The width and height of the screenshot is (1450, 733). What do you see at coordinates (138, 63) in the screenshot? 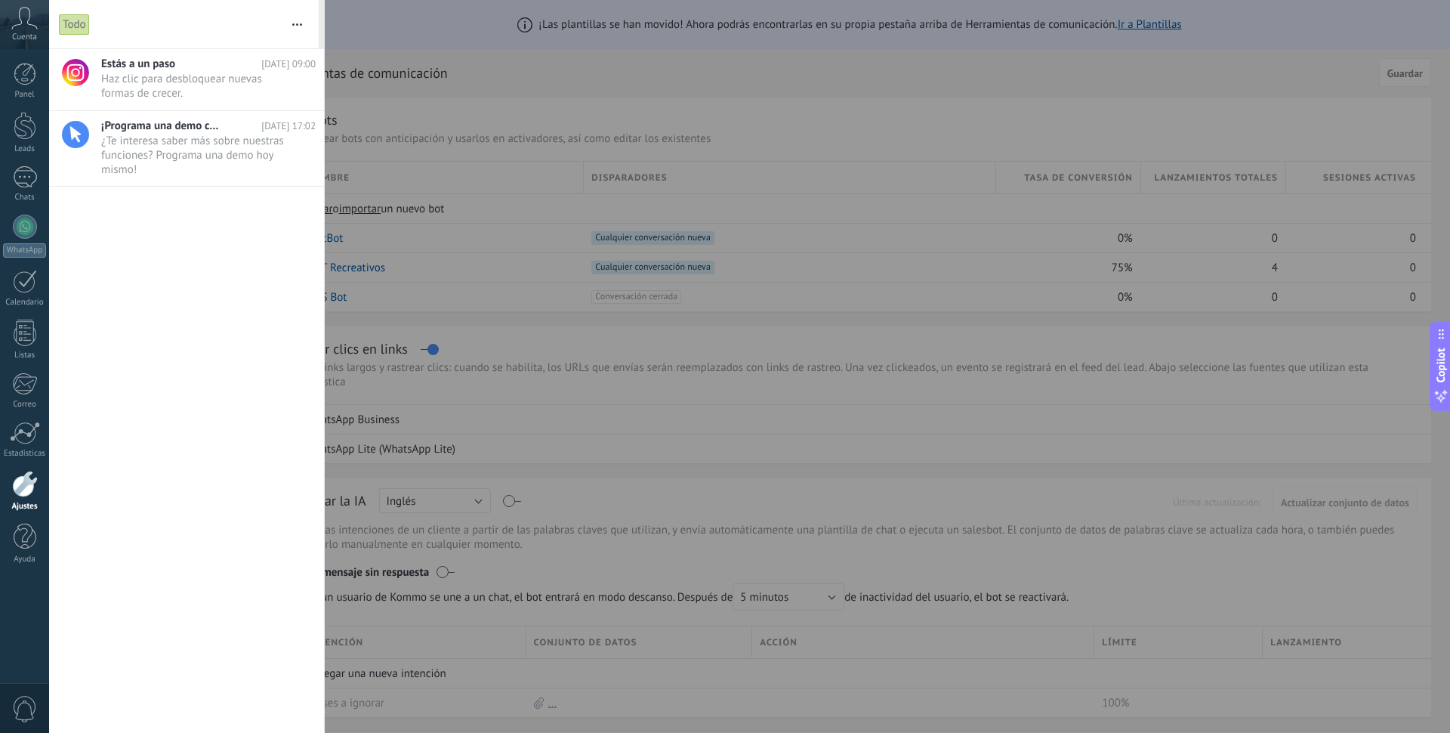
I see `span: Estás a un paso` at bounding box center [138, 63].